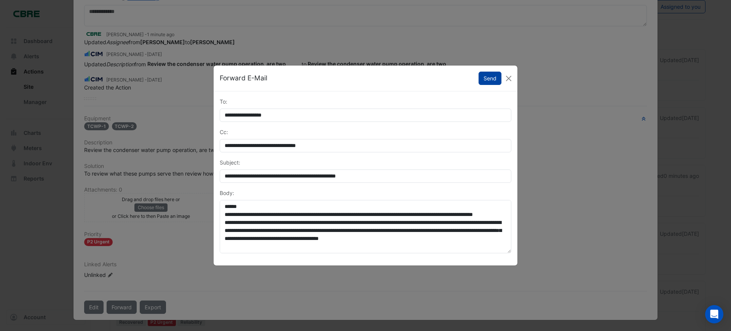 This screenshot has height=331, width=731. I want to click on label: To:, so click(224, 101).